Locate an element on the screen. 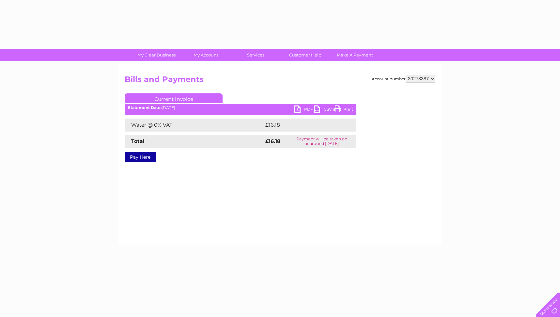 The image size is (560, 317). td: Water @ 0% VAT is located at coordinates (194, 125).